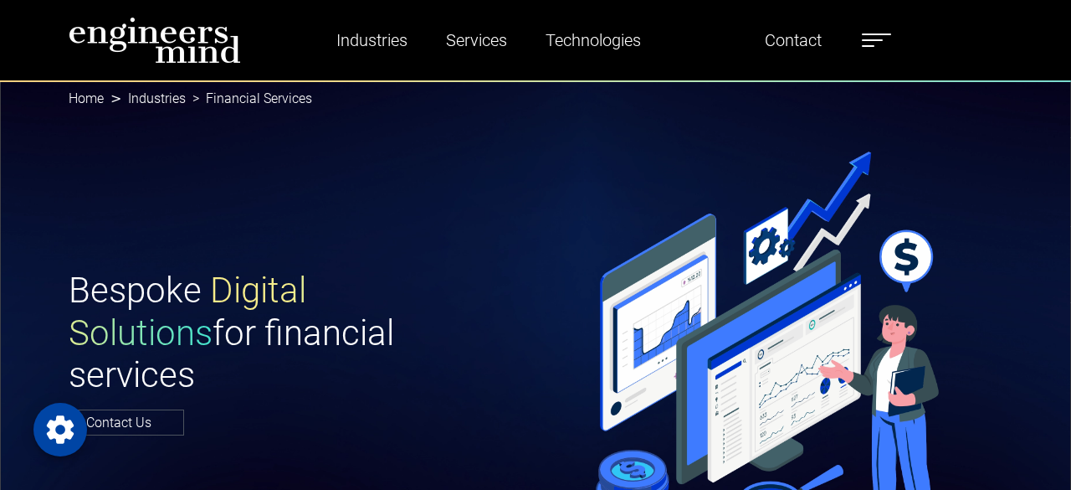 This screenshot has height=490, width=1071. Describe the element at coordinates (593, 40) in the screenshot. I see `a: Technologies` at that location.